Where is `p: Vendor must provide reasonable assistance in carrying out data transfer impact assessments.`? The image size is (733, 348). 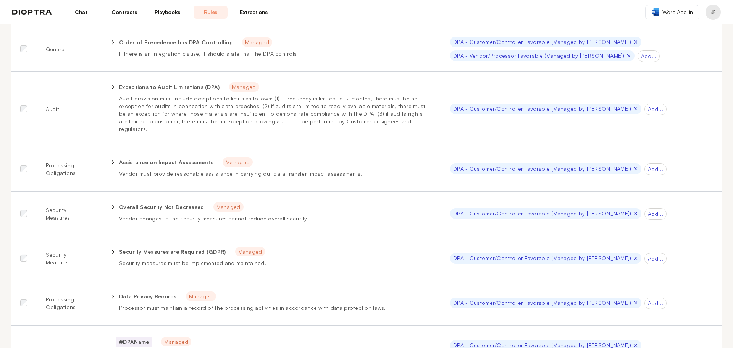
p: Vendor must provide reasonable assistance in carrying out data transfer impact assessments. is located at coordinates (275, 174).